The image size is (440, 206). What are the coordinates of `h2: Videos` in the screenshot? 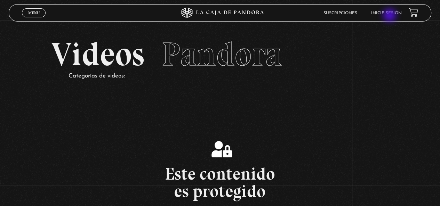 It's located at (220, 54).